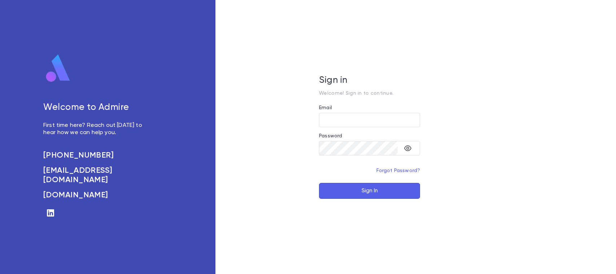 The image size is (616, 274). What do you see at coordinates (399, 170) in the screenshot?
I see `a: Forgot Password?` at bounding box center [399, 170].